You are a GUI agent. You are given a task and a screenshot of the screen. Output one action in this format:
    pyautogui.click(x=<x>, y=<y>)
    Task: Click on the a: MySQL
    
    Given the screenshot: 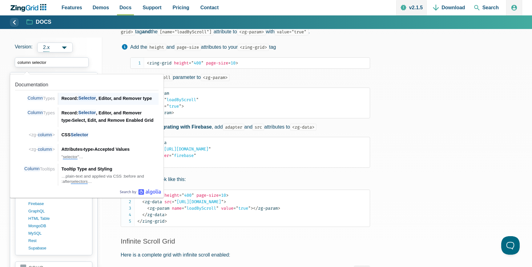 What is the action you would take?
    pyautogui.click(x=58, y=233)
    